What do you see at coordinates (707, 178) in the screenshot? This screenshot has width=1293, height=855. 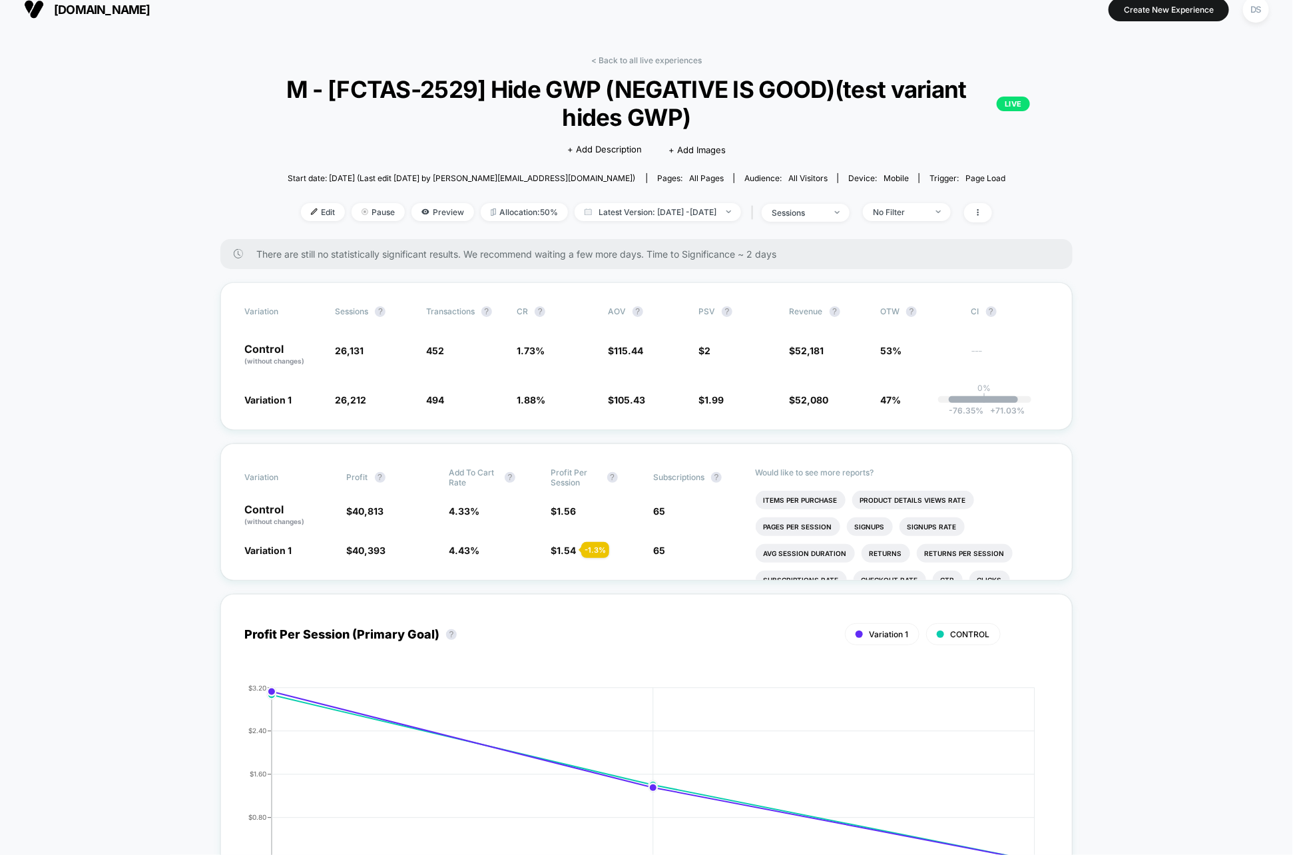 I see `span: all pages` at bounding box center [707, 178].